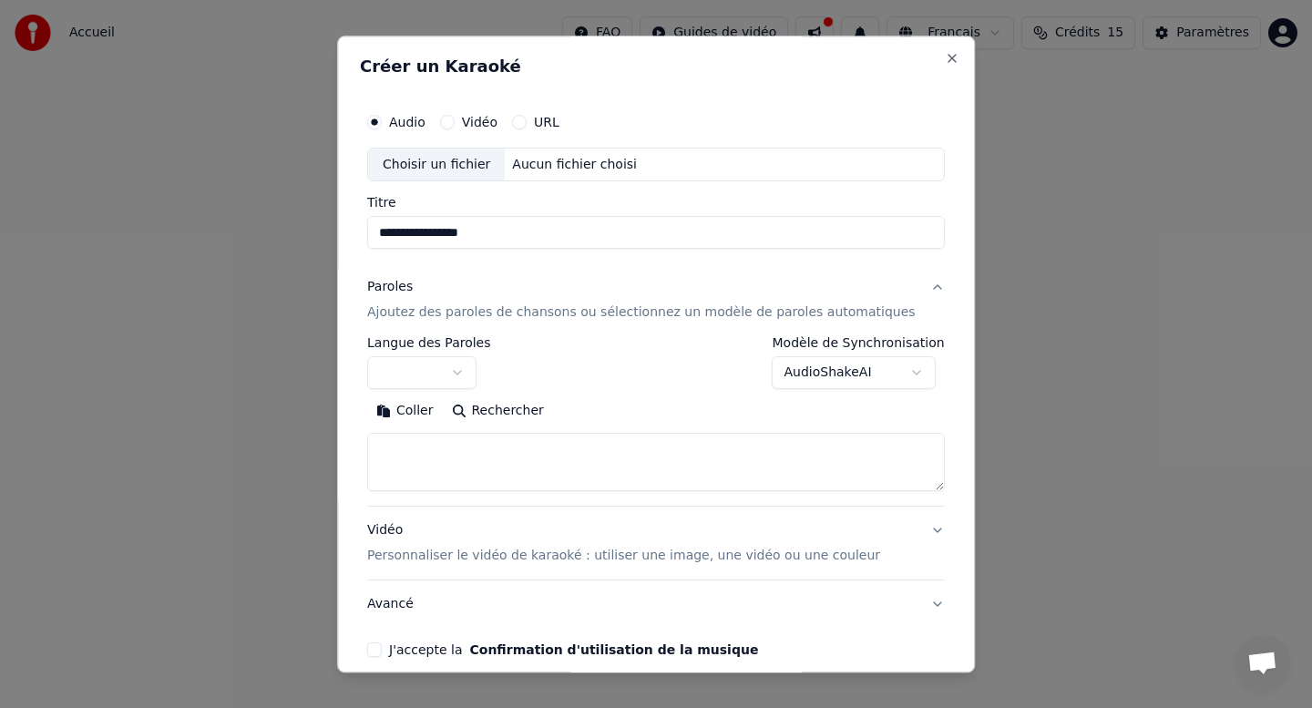 Image resolution: width=1312 pixels, height=708 pixels. Describe the element at coordinates (437, 165) in the screenshot. I see `div: Choisir un fichier` at that location.